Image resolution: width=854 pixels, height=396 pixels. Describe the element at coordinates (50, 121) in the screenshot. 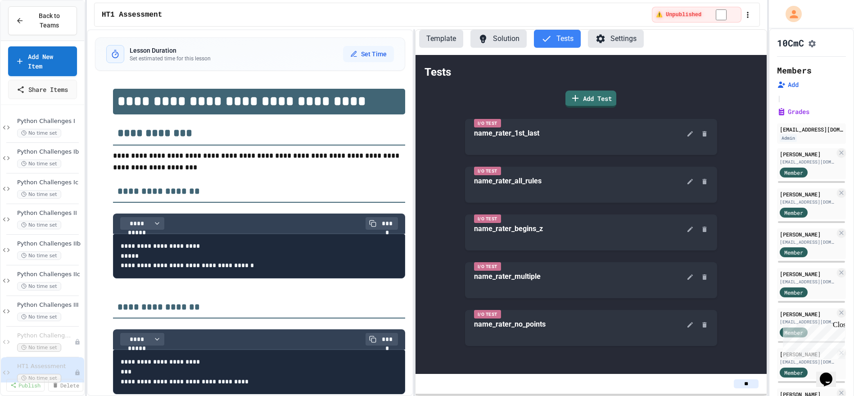

I see `span: Python Challenges I` at that location.